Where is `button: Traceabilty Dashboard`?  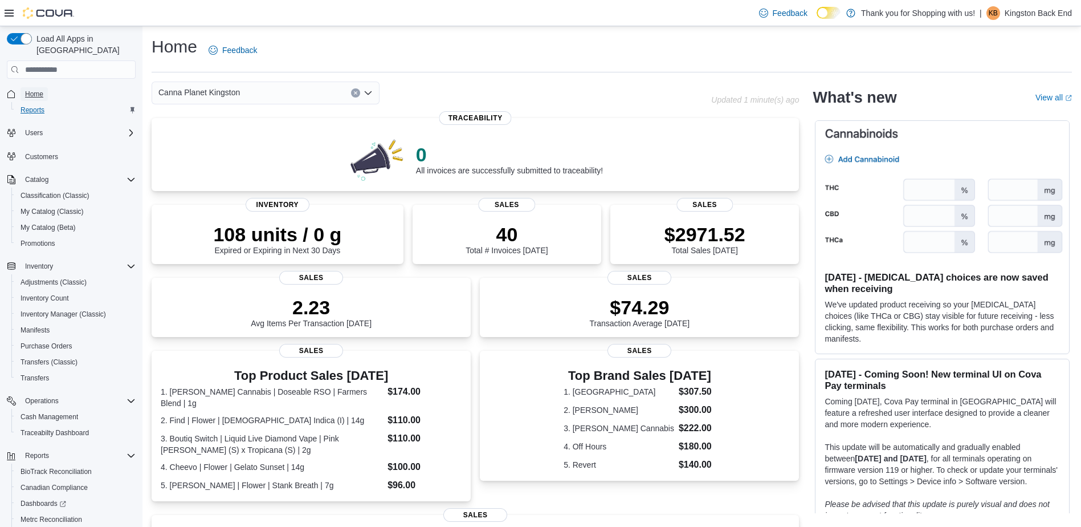 button: Traceabilty Dashboard is located at coordinates (76, 433).